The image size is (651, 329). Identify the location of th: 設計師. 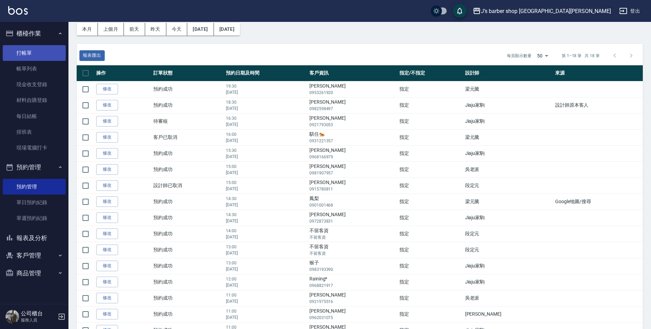
(508, 73).